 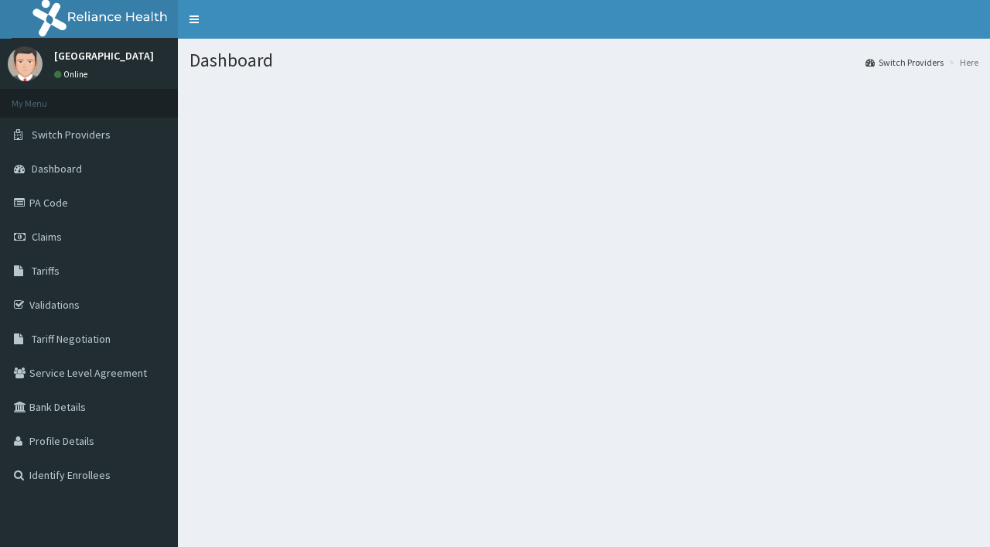 What do you see at coordinates (46, 237) in the screenshot?
I see `span: Claims` at bounding box center [46, 237].